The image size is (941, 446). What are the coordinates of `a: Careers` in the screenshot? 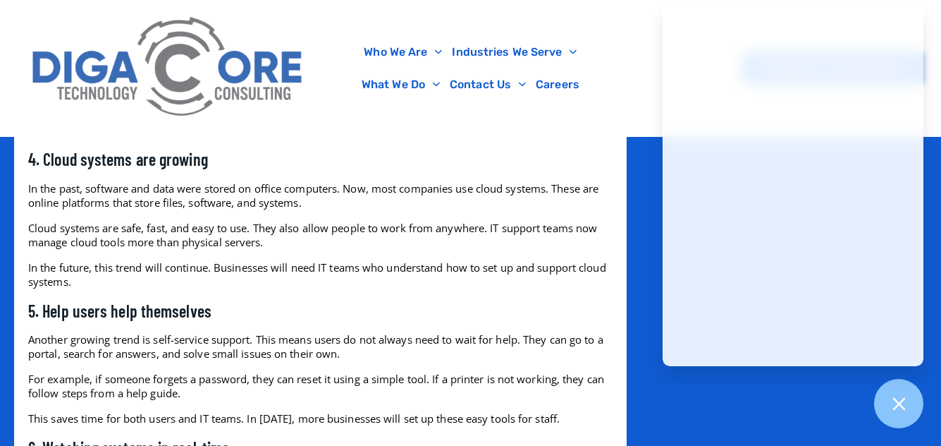 It's located at (558, 85).